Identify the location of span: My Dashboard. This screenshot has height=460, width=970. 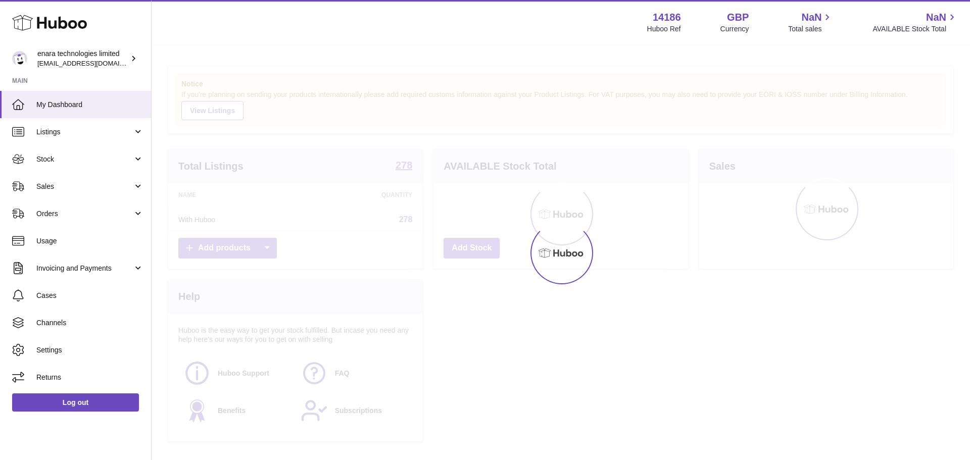
(90, 105).